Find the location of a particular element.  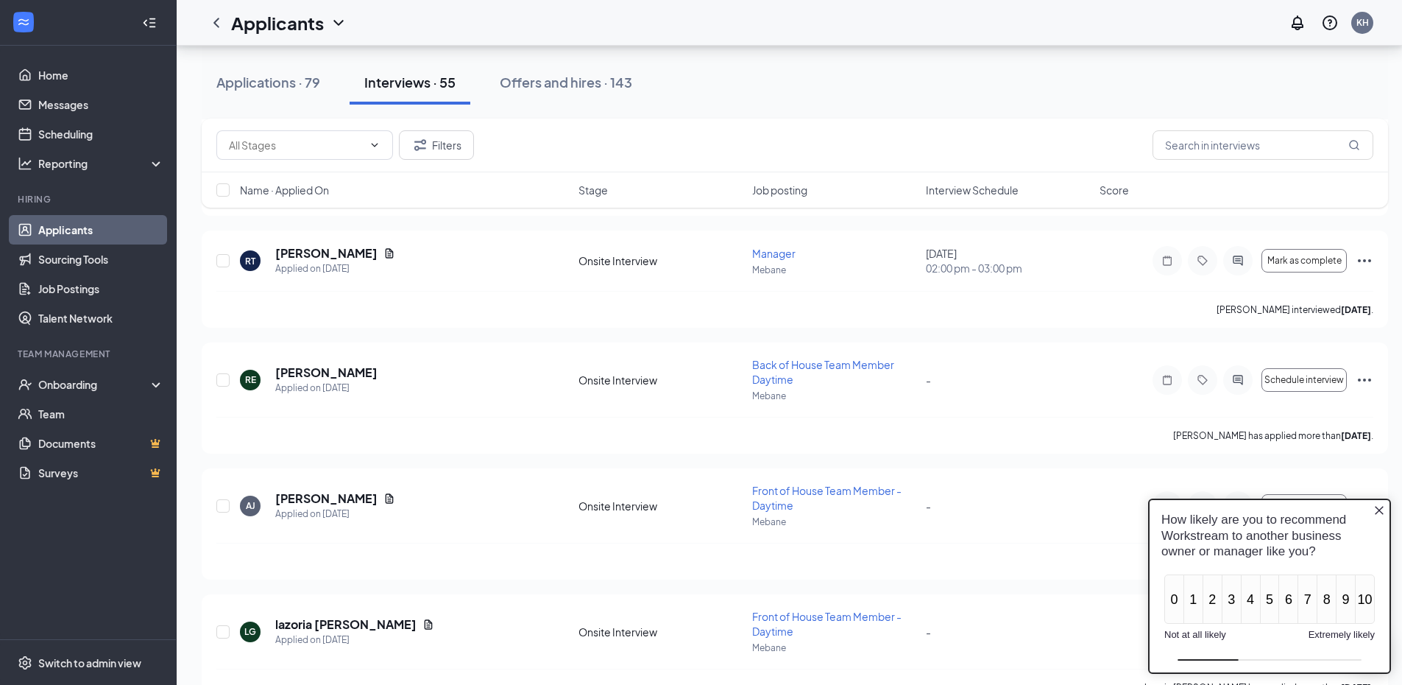

div: Applications · 79 is located at coordinates (268, 82).